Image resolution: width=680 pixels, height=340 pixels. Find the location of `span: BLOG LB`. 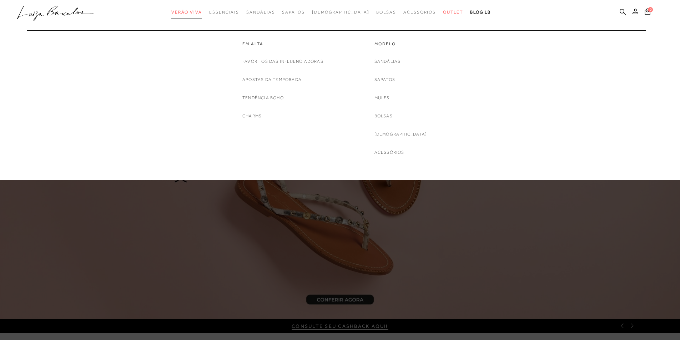

span: BLOG LB is located at coordinates (481, 12).